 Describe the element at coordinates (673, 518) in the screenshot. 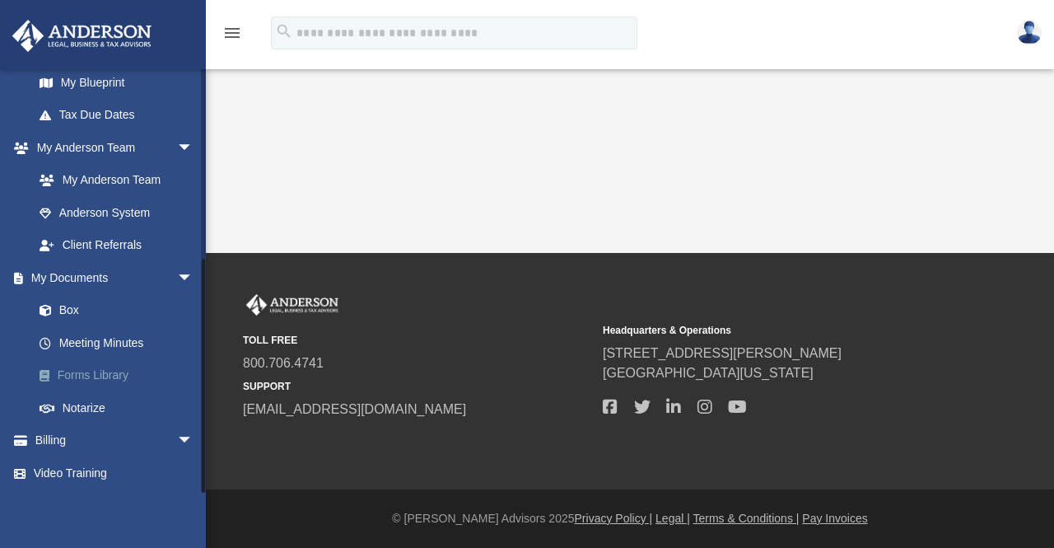

I see `a: Legal |` at that location.